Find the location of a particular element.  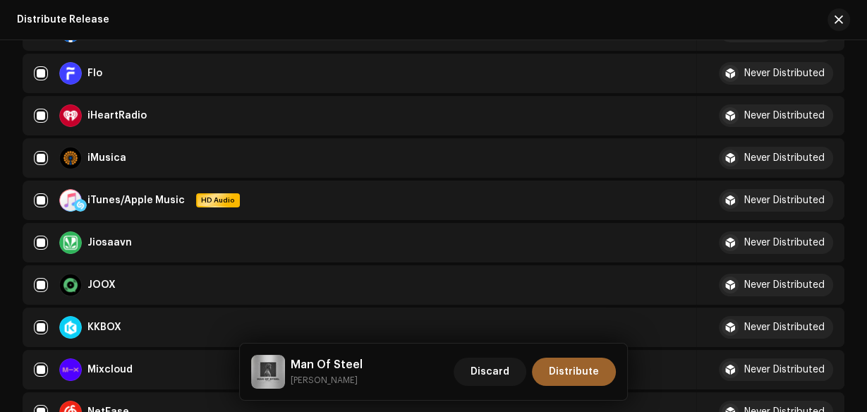

span: HD Audio is located at coordinates (218, 200).